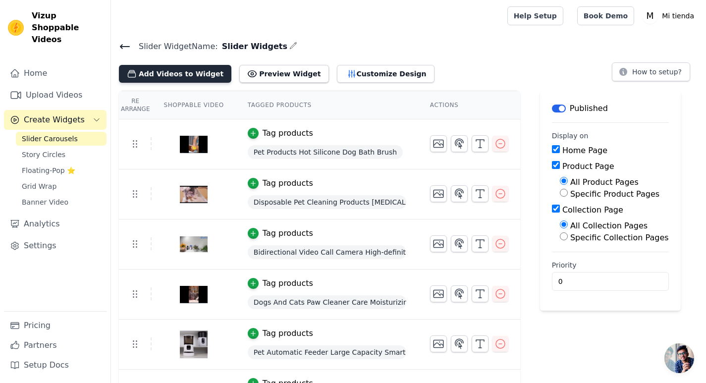  I want to click on a: Partners, so click(55, 345).